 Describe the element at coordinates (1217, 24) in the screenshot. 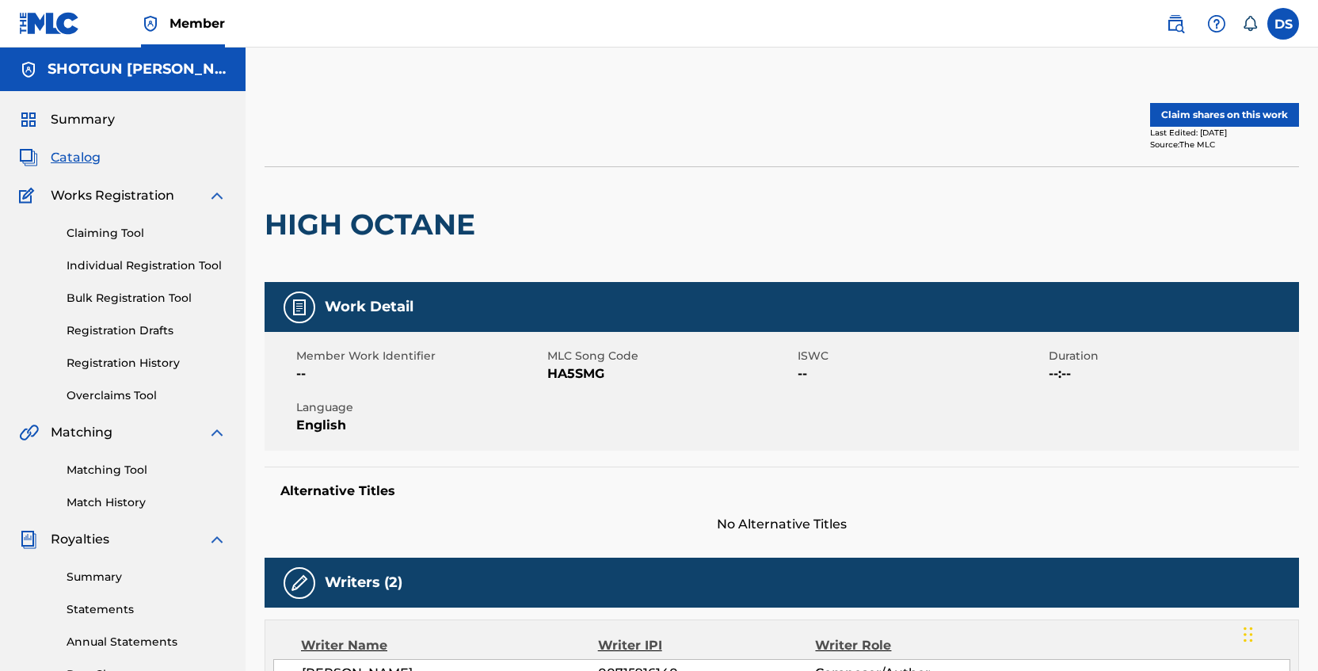

I see `div: Help` at that location.